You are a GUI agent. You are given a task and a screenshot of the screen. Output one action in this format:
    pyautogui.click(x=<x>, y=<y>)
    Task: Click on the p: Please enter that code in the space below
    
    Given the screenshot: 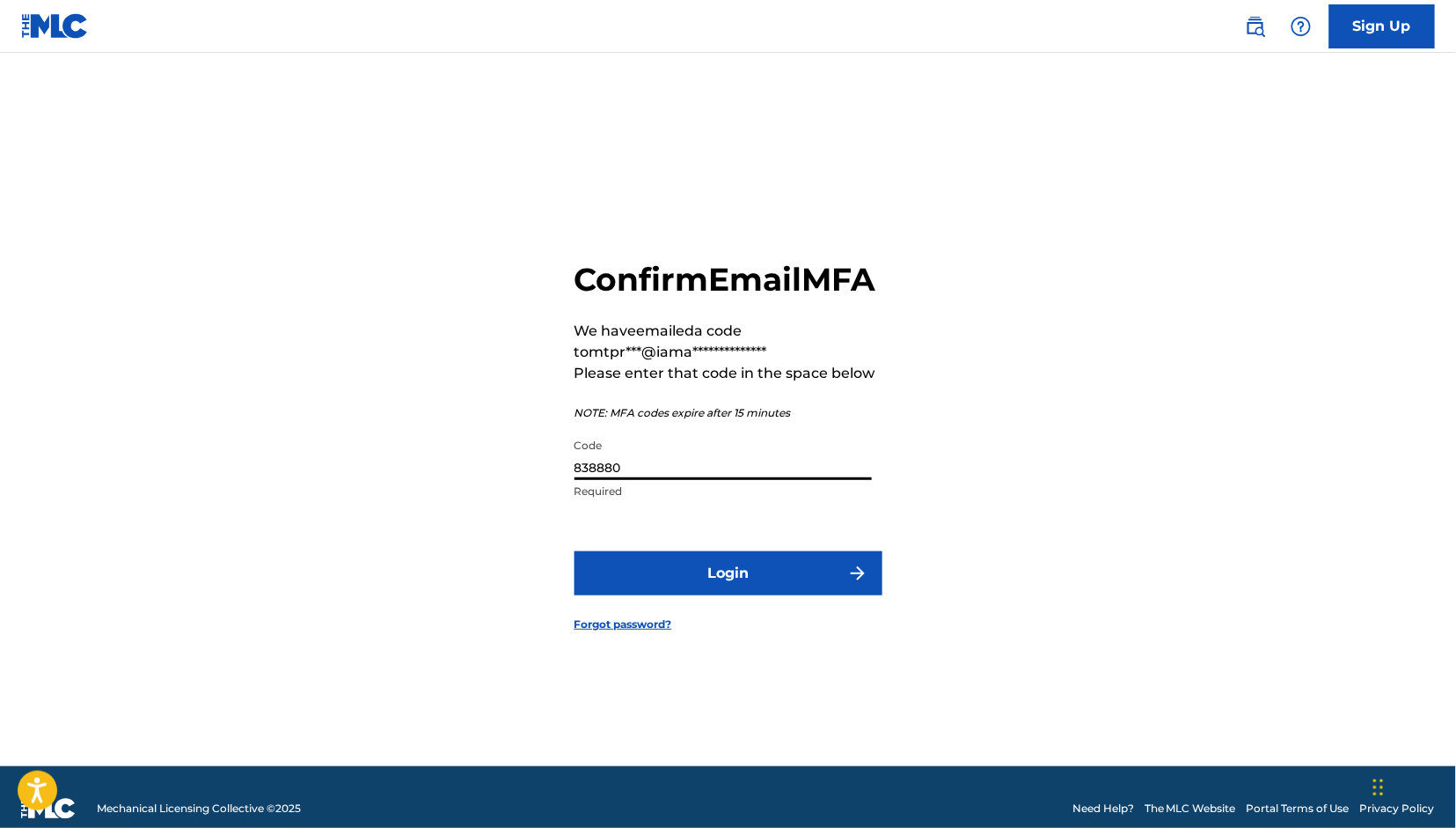 What is the action you would take?
    pyautogui.click(x=728, y=374)
    